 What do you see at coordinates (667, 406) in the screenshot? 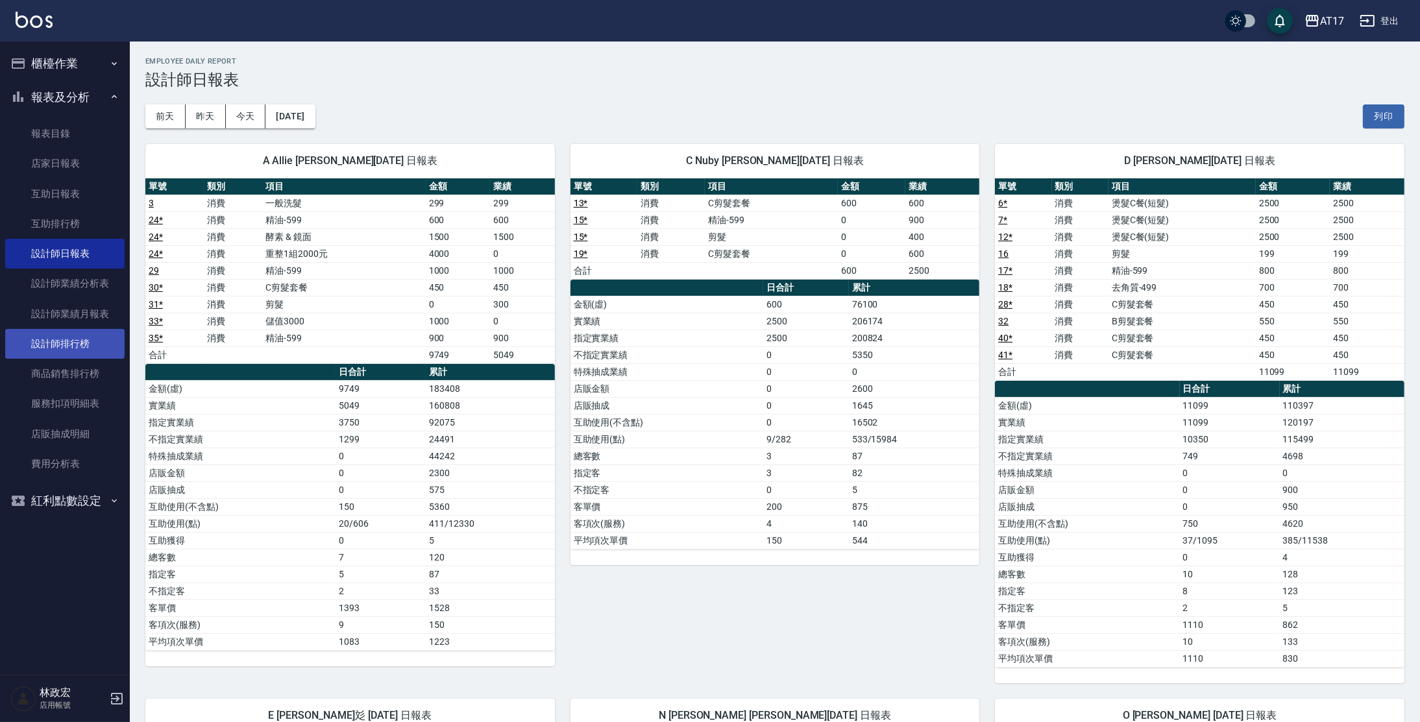
I see `td: 店販抽成` at bounding box center [667, 406].